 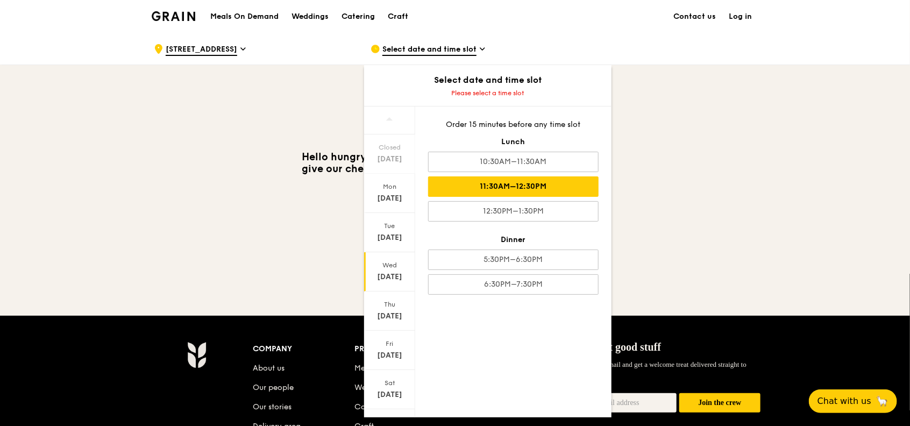 I want to click on span: Sign up for Grain mail and get a welcome treat delivered straight to your inbox., so click(x=652, y=370).